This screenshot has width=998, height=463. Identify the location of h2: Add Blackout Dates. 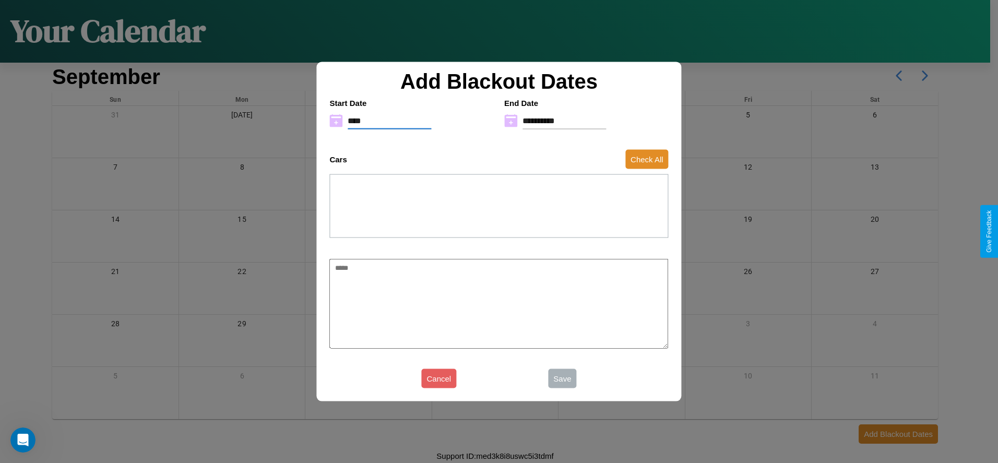
(499, 81).